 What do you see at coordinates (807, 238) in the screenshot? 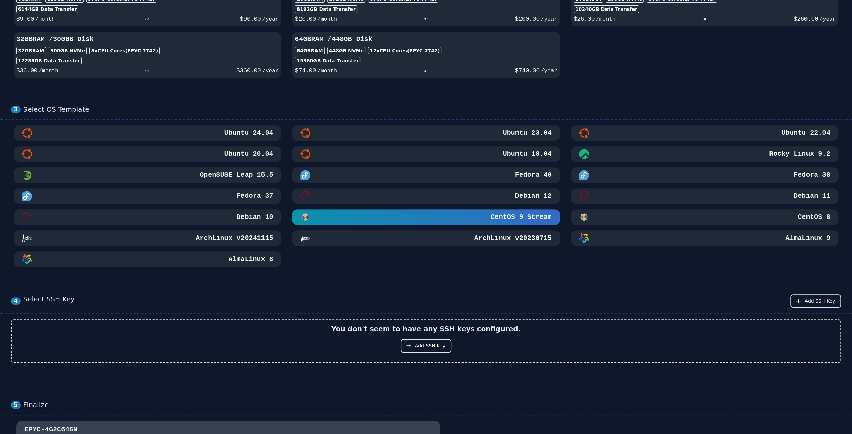
I see `h3: AlmaLinux 9` at bounding box center [807, 238].